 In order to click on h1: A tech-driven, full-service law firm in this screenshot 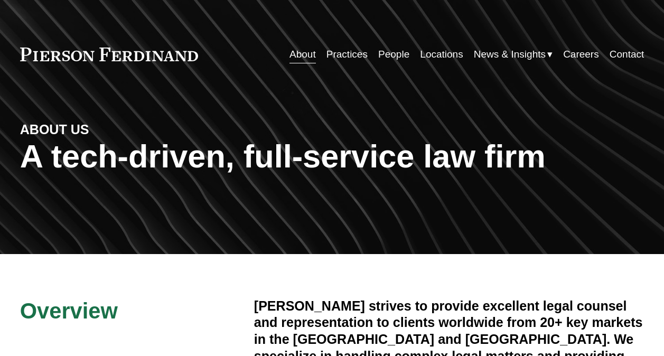, I will do `click(332, 156)`.